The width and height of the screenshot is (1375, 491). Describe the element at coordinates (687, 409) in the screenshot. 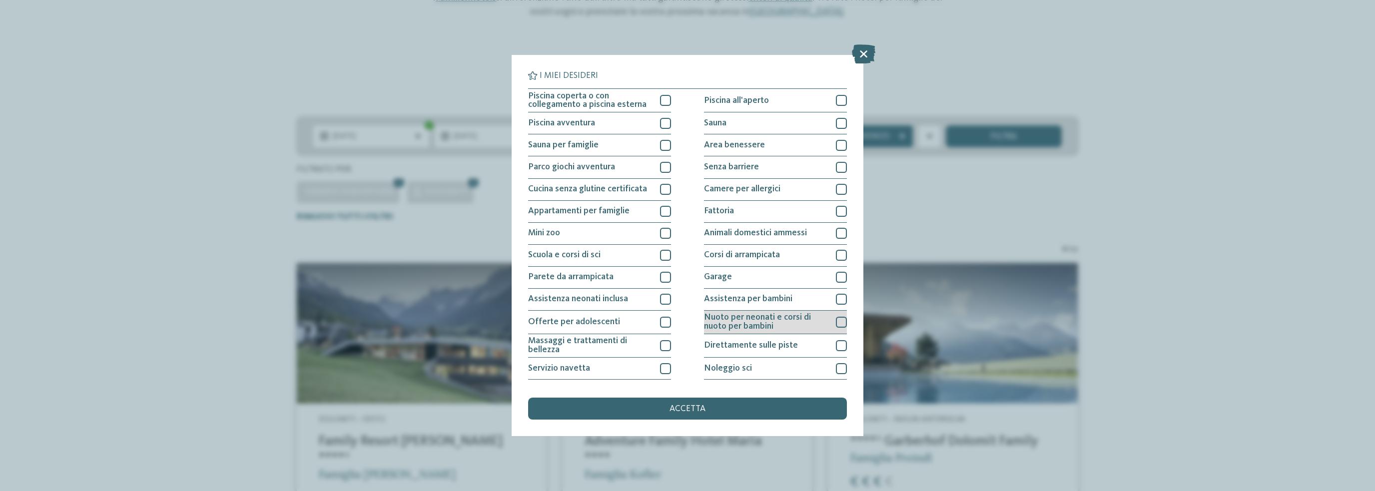

I see `span: accetta` at that location.